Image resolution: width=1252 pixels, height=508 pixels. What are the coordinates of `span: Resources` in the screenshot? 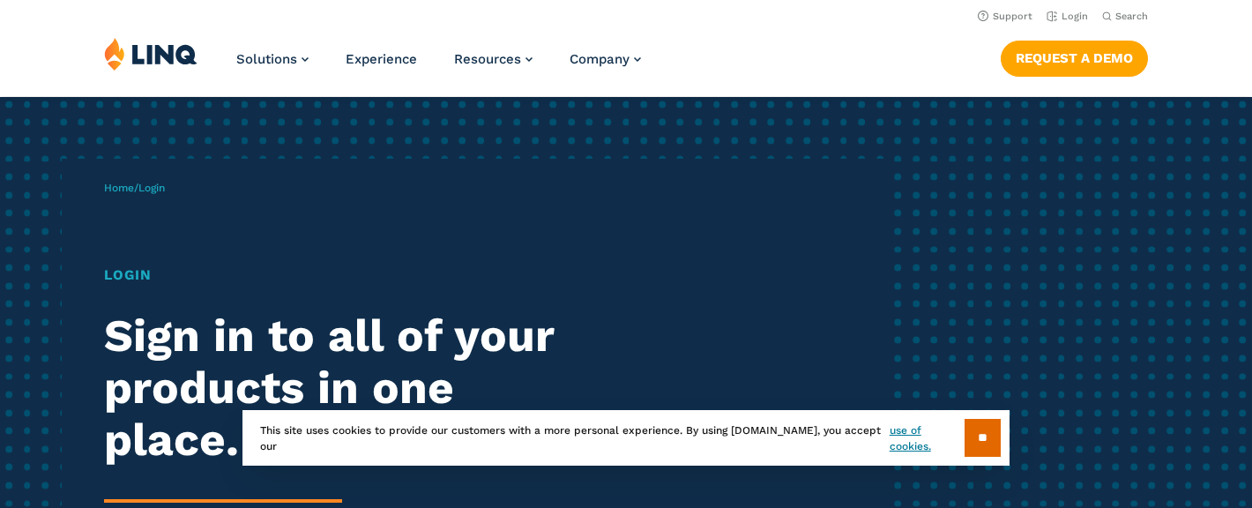 It's located at (488, 59).